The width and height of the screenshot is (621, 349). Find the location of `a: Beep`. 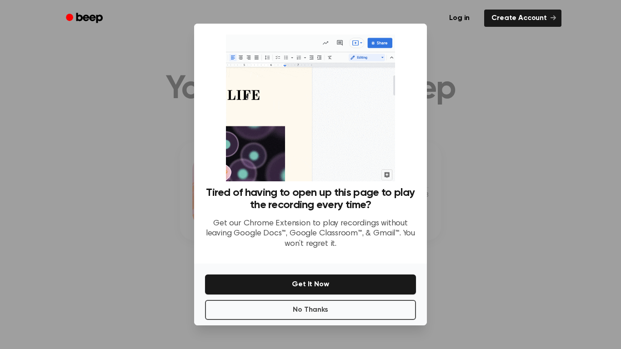

a: Beep is located at coordinates (85, 18).